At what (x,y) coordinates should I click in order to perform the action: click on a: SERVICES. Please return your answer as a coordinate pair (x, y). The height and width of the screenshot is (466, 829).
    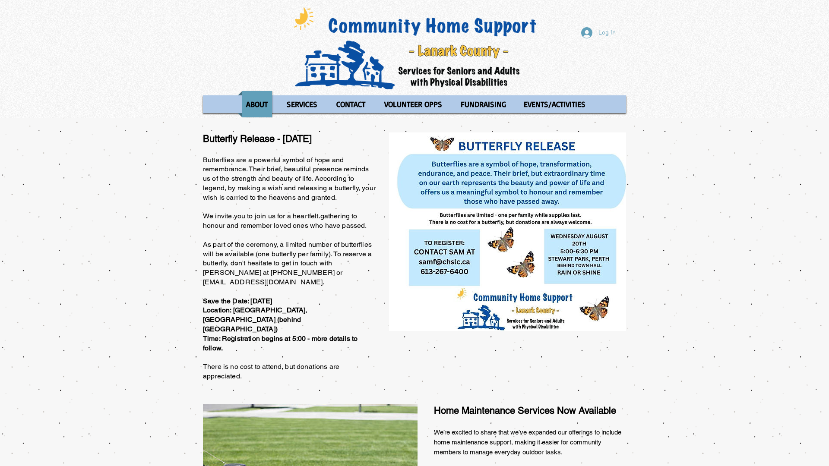
    Looking at the image, I should click on (302, 104).